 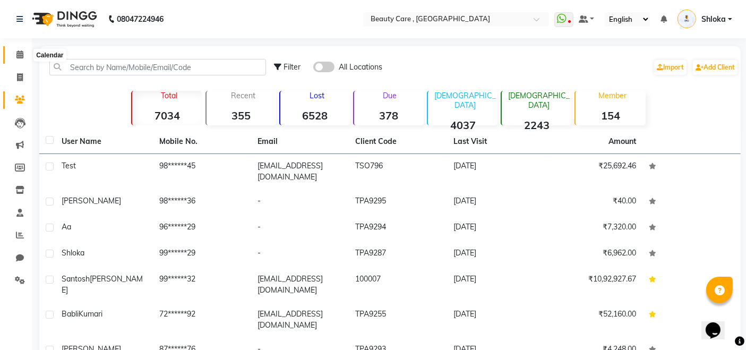 I want to click on td: TPA9287, so click(x=398, y=254).